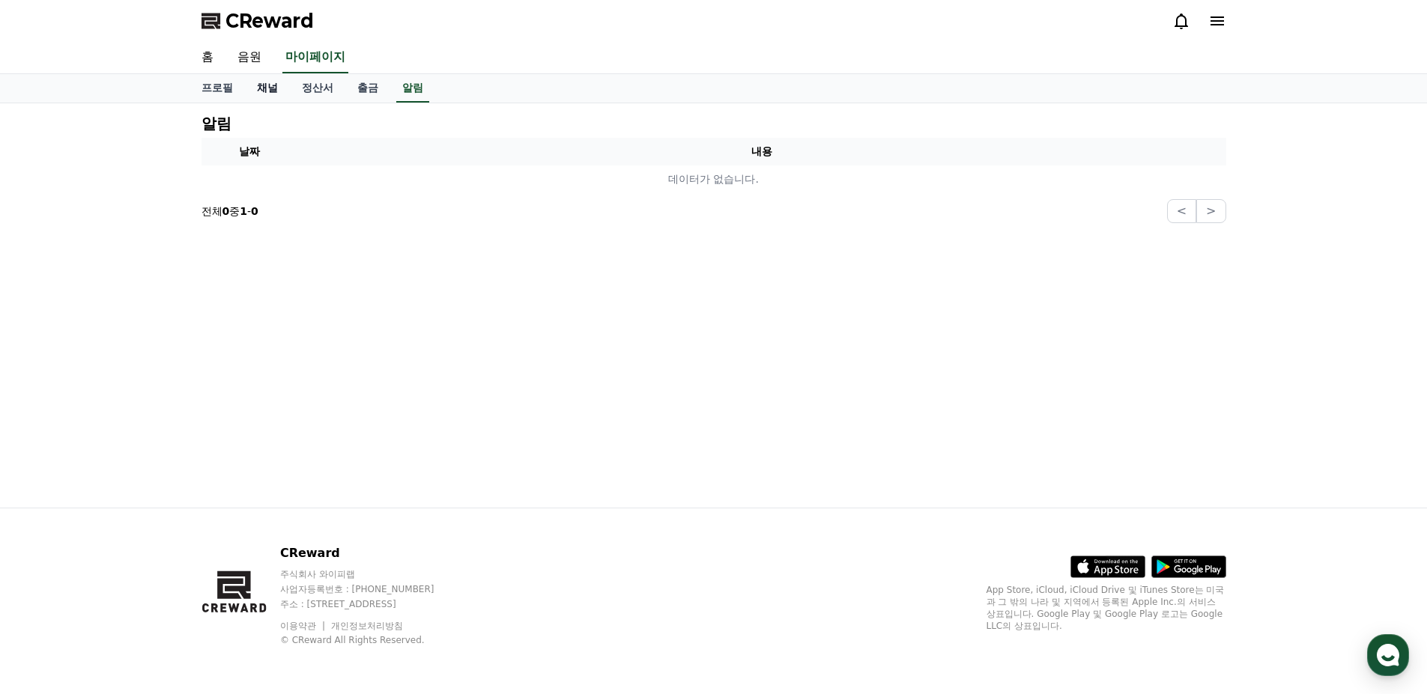  I want to click on a: 대화, so click(146, 494).